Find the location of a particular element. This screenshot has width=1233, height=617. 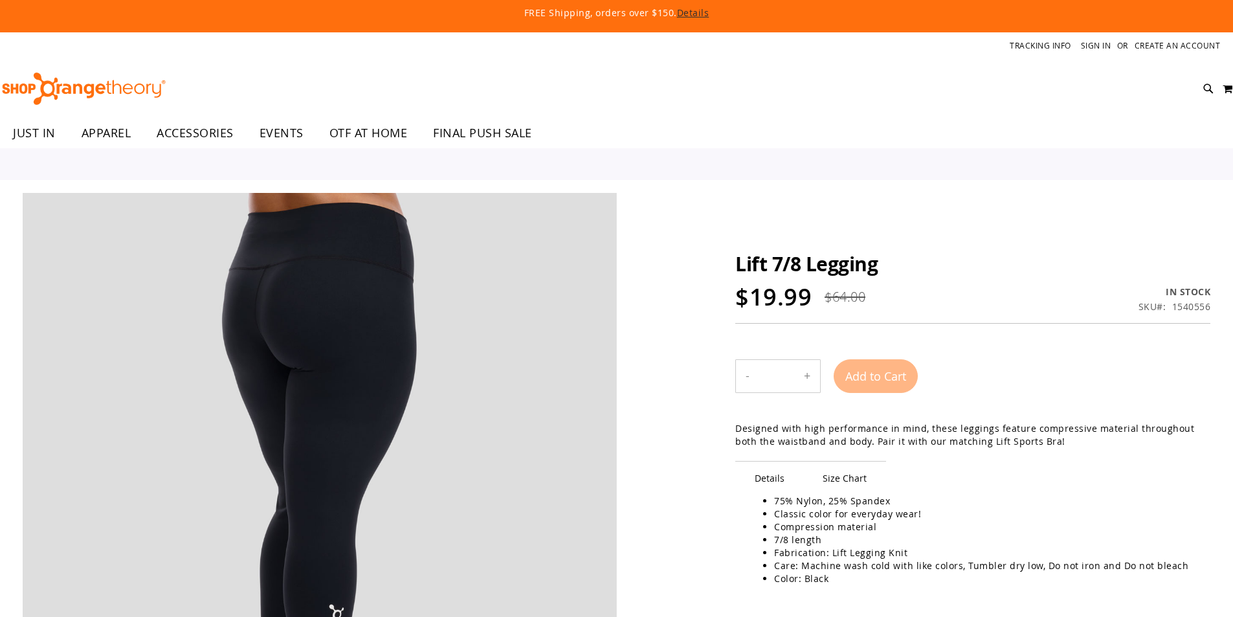

li: 75% Nylon, 25% Spandex is located at coordinates (986, 501).